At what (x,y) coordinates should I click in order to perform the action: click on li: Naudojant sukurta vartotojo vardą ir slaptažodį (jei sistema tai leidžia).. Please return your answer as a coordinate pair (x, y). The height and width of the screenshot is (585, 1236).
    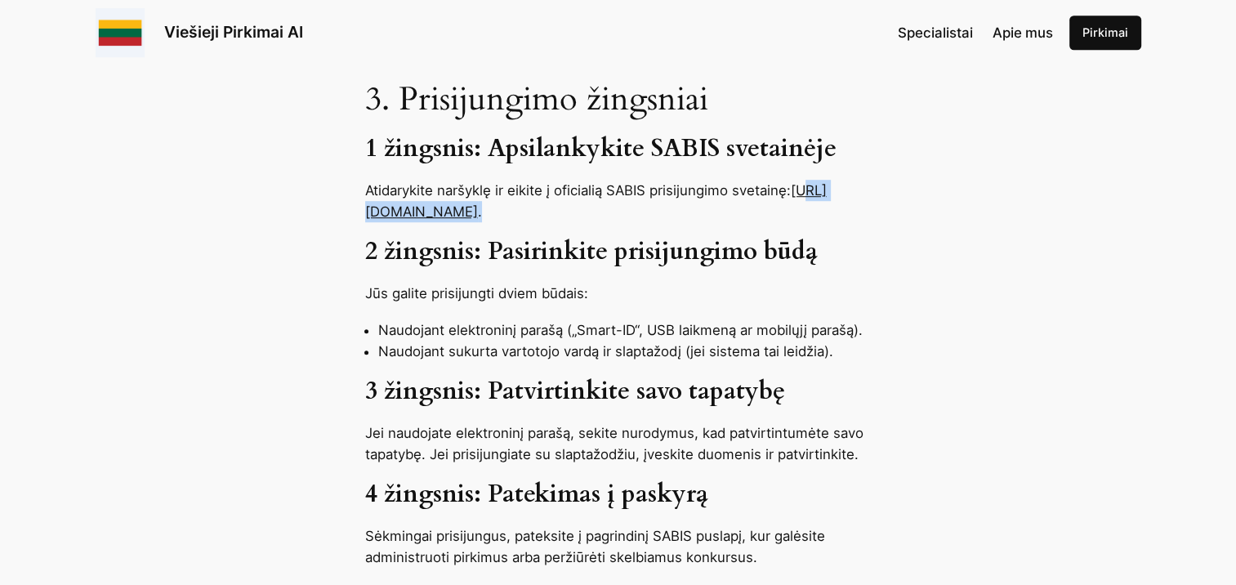
    Looking at the image, I should click on (625, 351).